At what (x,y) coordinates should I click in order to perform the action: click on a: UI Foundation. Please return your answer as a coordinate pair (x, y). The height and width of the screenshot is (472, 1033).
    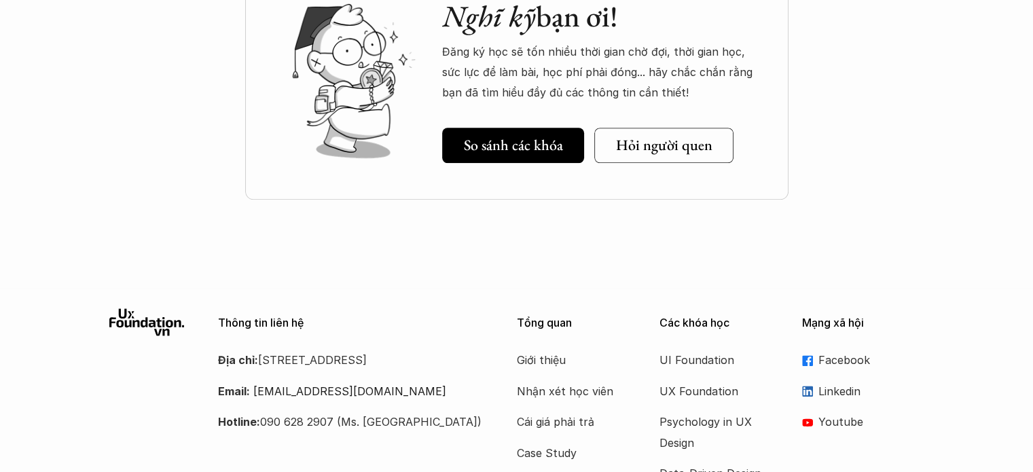
    Looking at the image, I should click on (714, 360).